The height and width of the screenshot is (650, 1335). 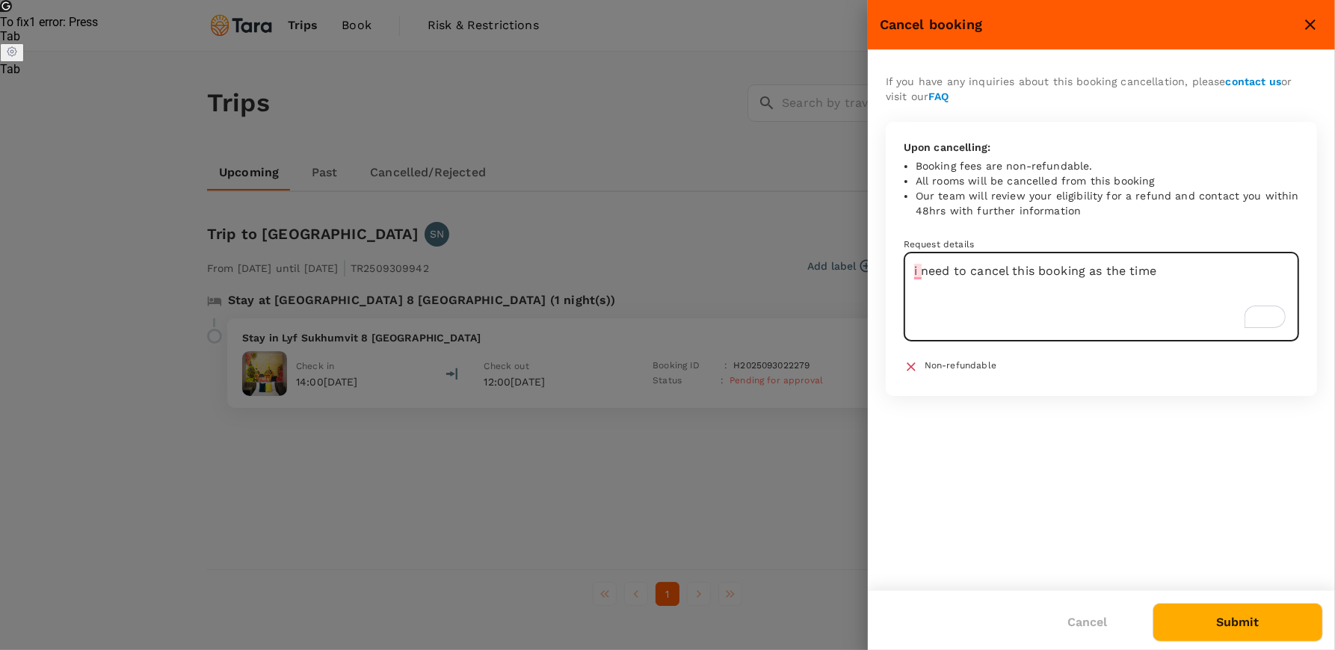 What do you see at coordinates (938, 96) in the screenshot?
I see `a: FAQ` at bounding box center [938, 96].